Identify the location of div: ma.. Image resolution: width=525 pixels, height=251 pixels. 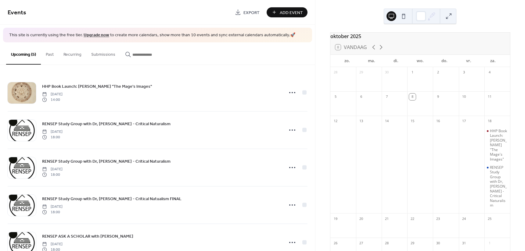
(372, 61).